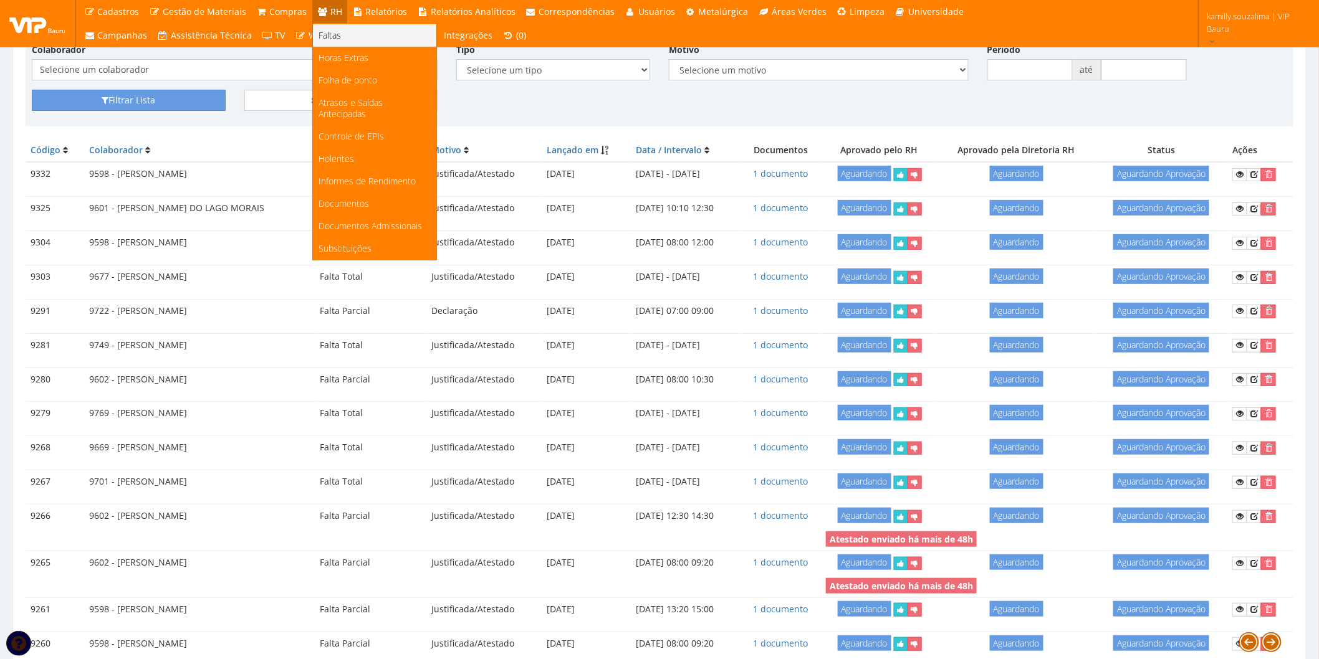  Describe the element at coordinates (274, 36) in the screenshot. I see `a: TV` at that location.